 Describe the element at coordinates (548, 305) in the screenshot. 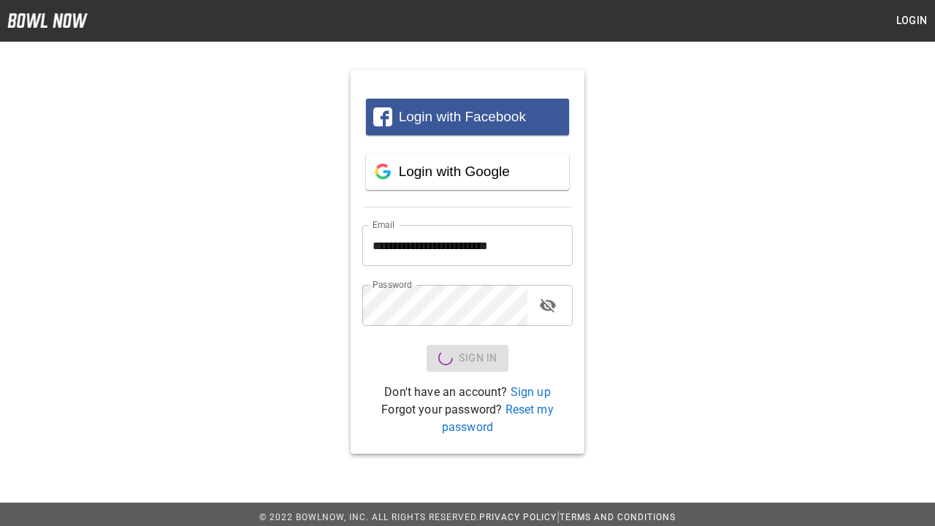

I see `button: toggle password visibility` at that location.